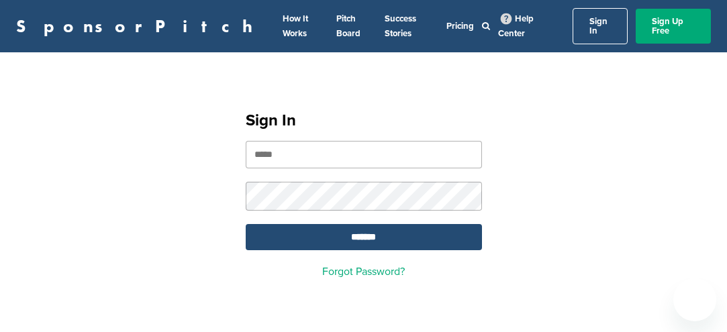 Image resolution: width=727 pixels, height=332 pixels. I want to click on a: SponsorPitch, so click(138, 26).